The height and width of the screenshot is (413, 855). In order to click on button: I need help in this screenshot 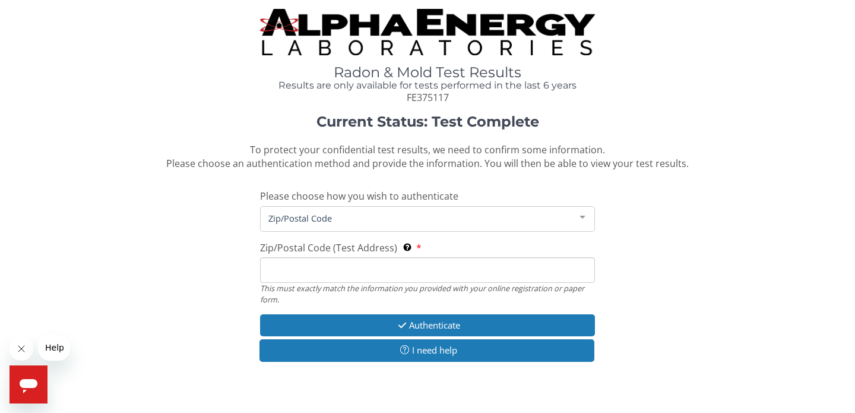, I will do `click(427, 350)`.